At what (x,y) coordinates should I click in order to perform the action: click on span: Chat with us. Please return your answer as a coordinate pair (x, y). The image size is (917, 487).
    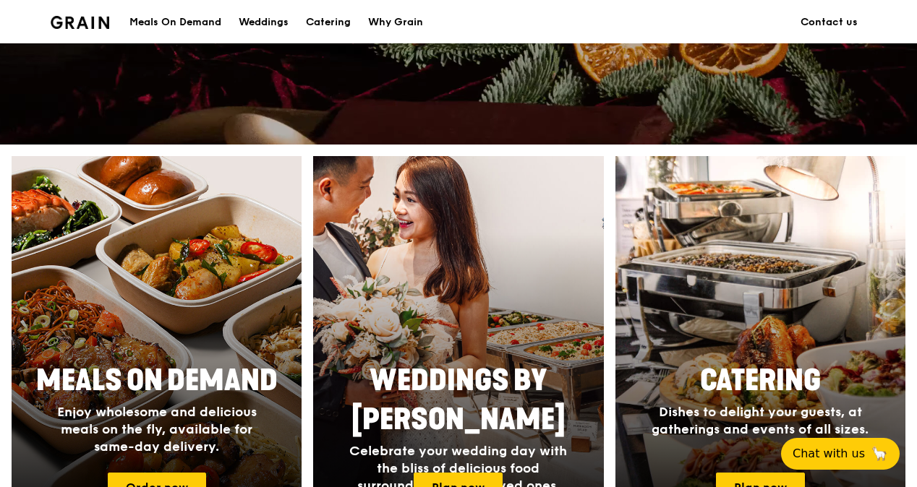
    Looking at the image, I should click on (828, 454).